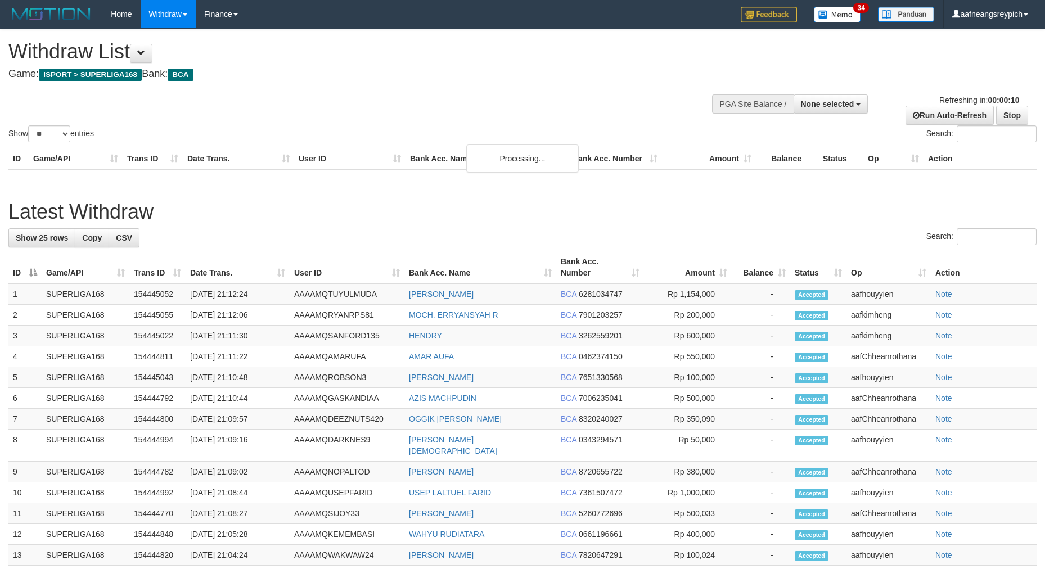  What do you see at coordinates (523, 159) in the screenshot?
I see `div: Processing...` at bounding box center [523, 159].